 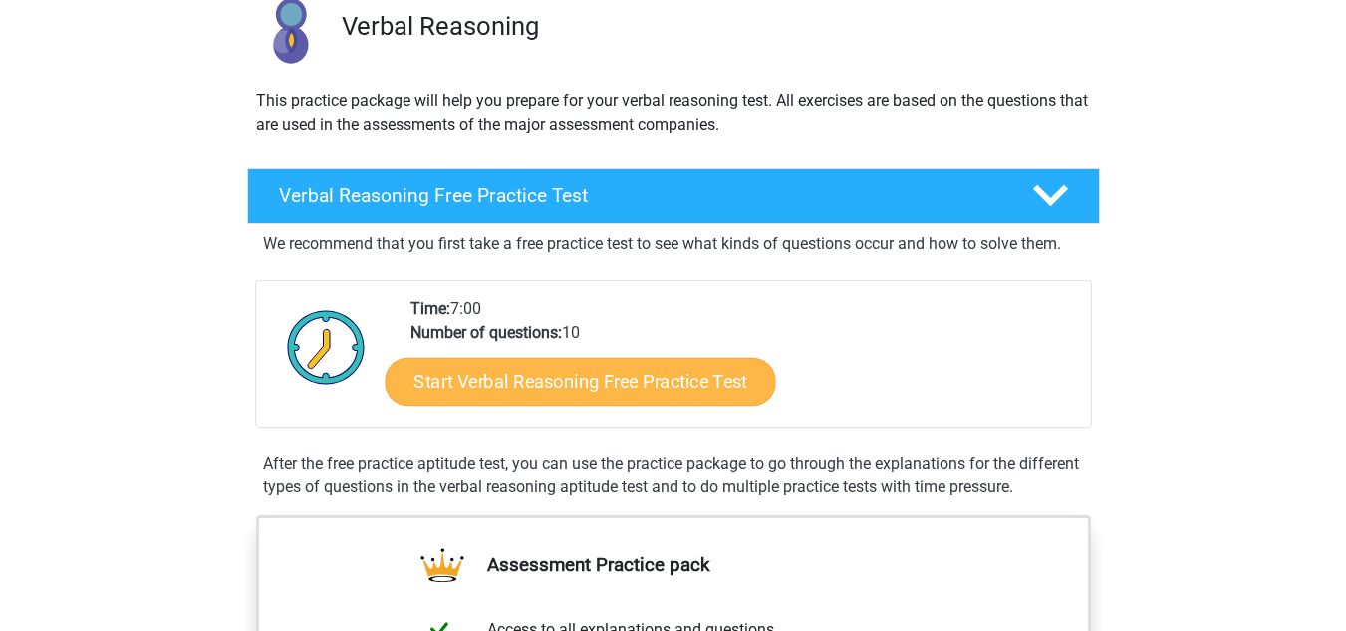 I want to click on img: Clock, so click(x=326, y=347).